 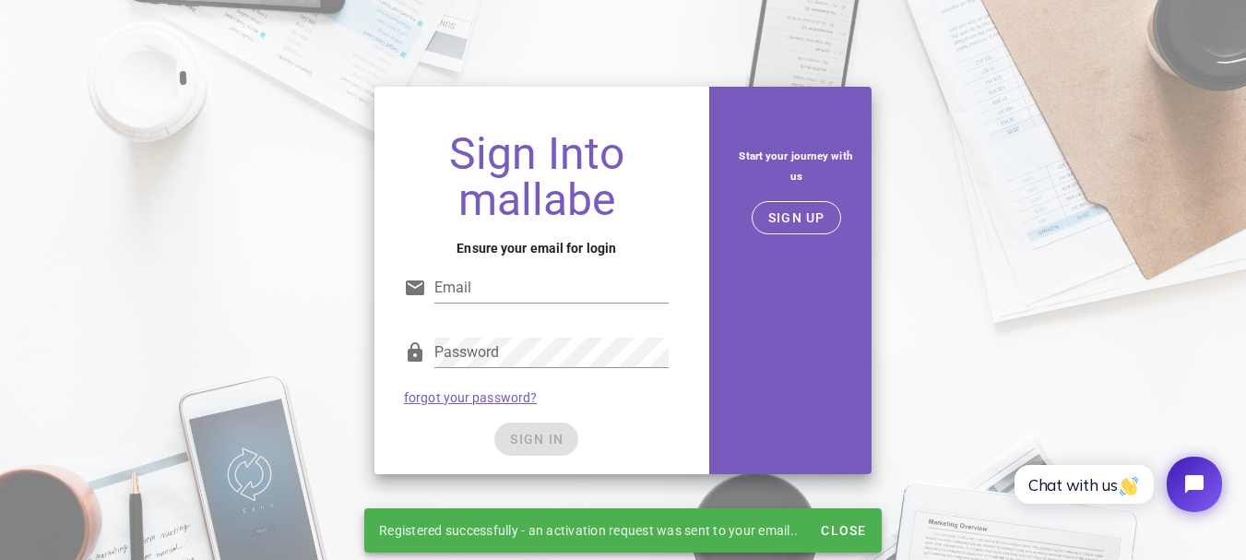 What do you see at coordinates (89, 43) in the screenshot?
I see `span: Chat with us` at bounding box center [89, 43].